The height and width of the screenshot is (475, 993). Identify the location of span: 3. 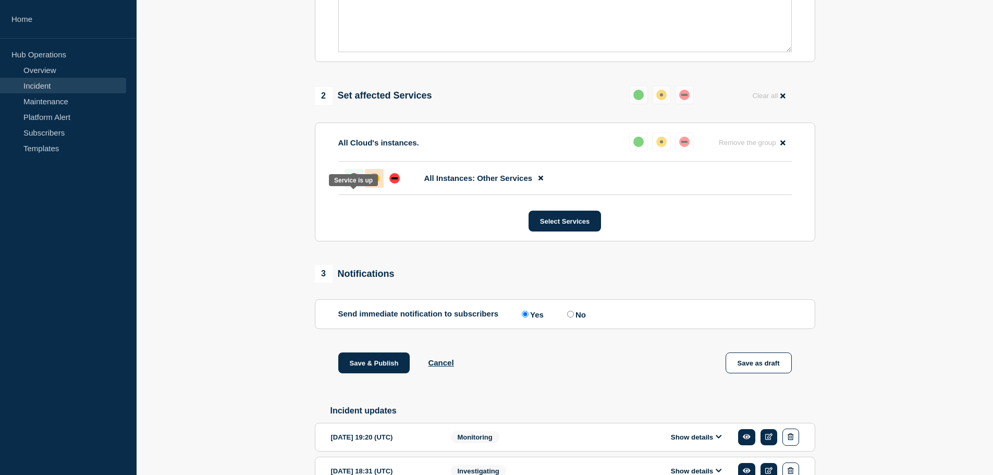
(324, 274).